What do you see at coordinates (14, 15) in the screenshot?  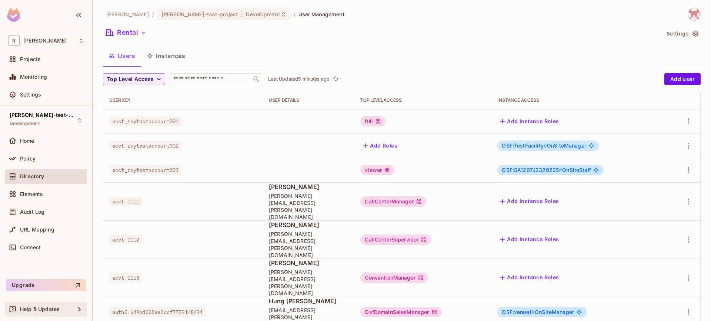 I see `img: SReyMgAAAABJRU5ErkJggg==` at bounding box center [14, 15].